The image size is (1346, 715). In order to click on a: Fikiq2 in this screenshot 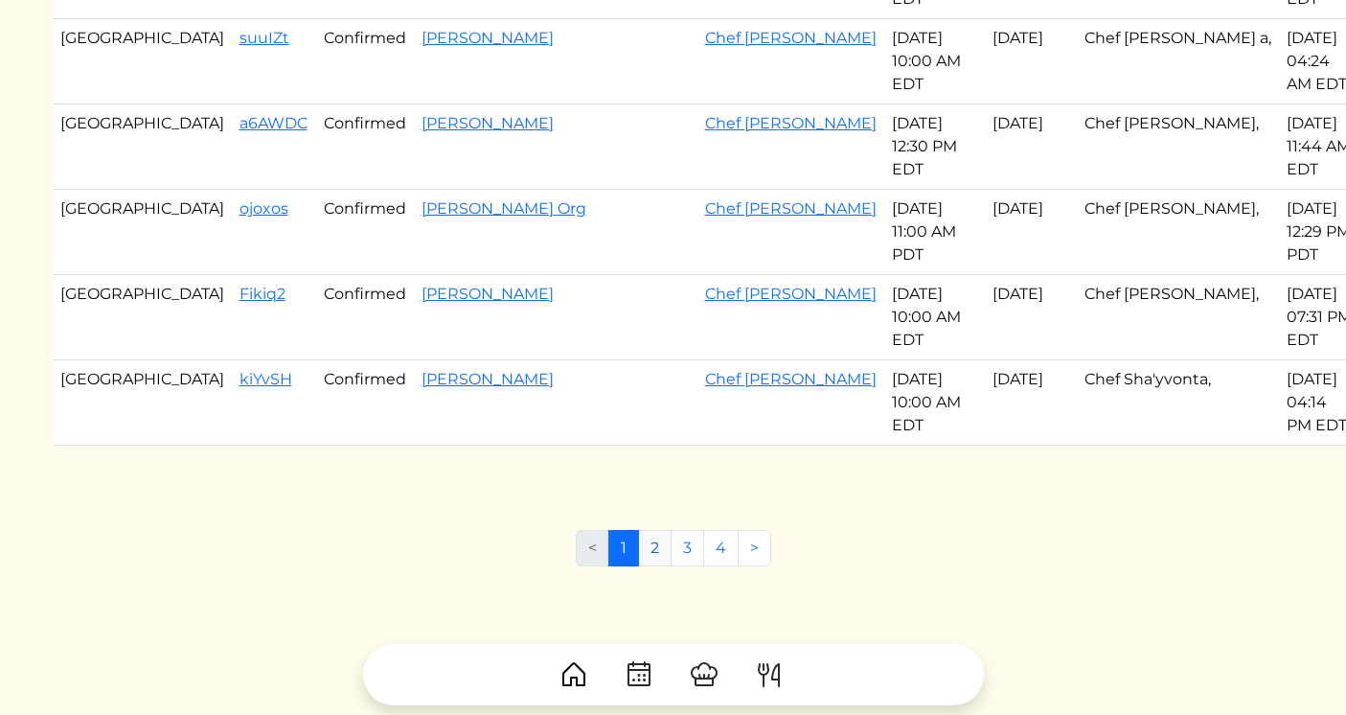, I will do `click(263, 293)`.